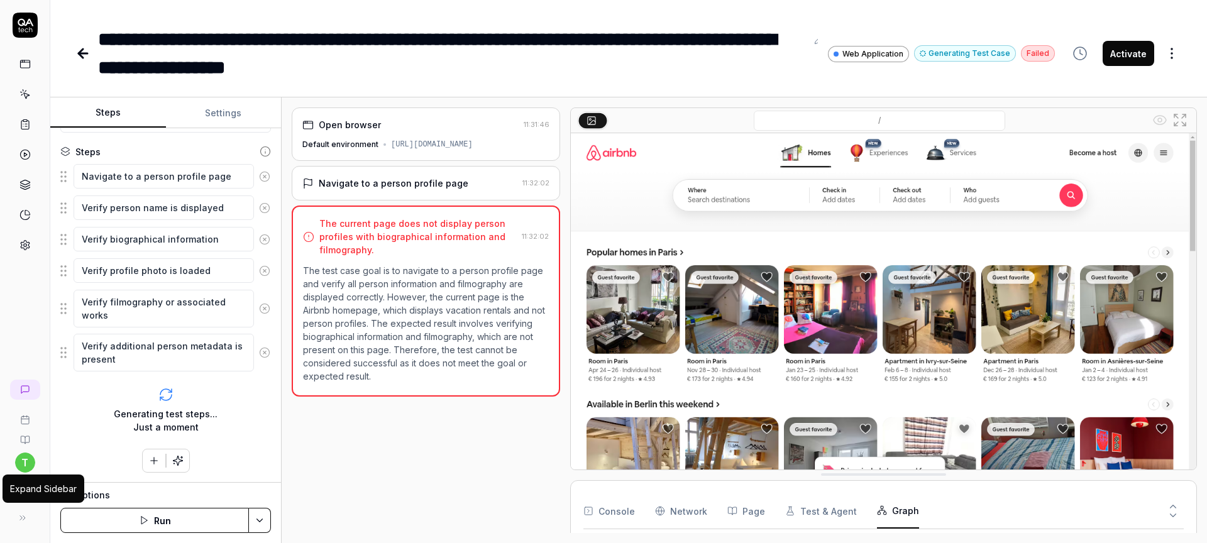  I want to click on div: Failed, so click(1038, 53).